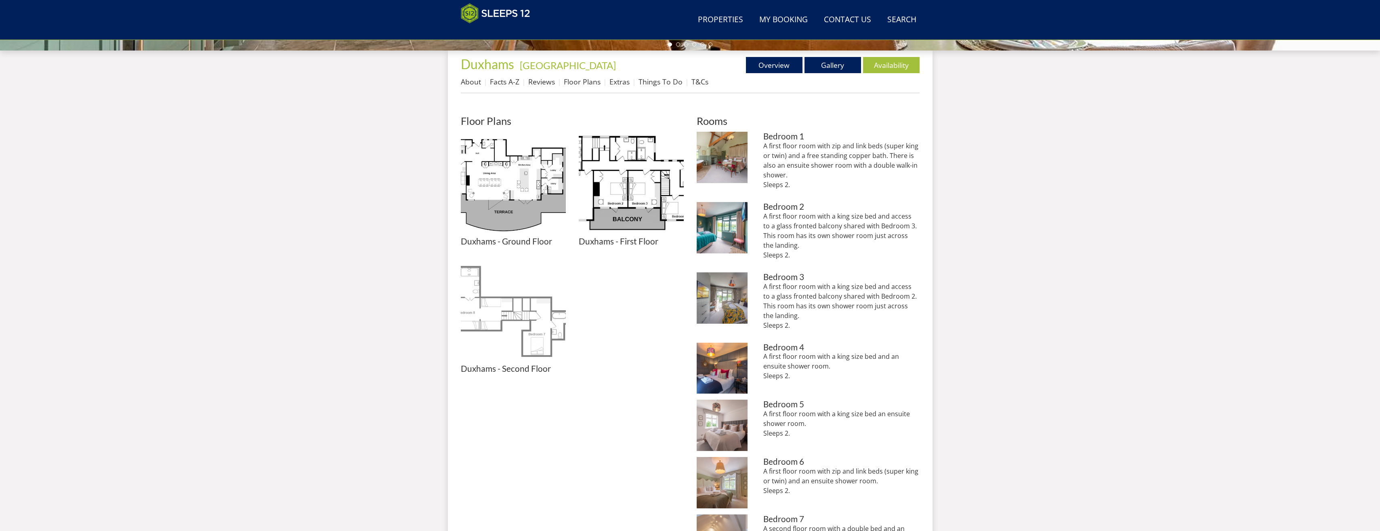  I want to click on a: Overview, so click(774, 65).